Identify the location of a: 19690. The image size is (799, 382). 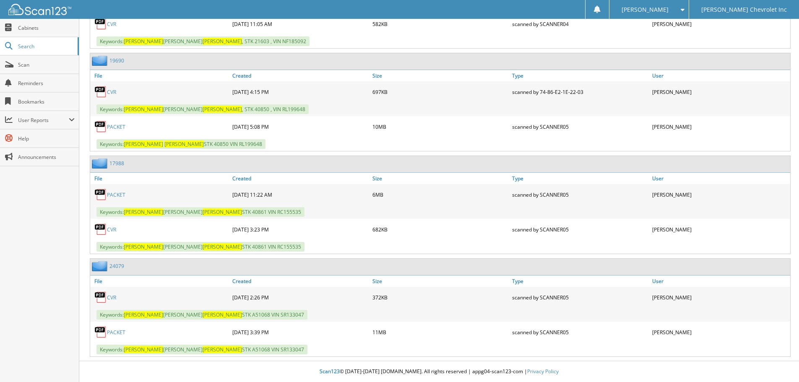
(117, 60).